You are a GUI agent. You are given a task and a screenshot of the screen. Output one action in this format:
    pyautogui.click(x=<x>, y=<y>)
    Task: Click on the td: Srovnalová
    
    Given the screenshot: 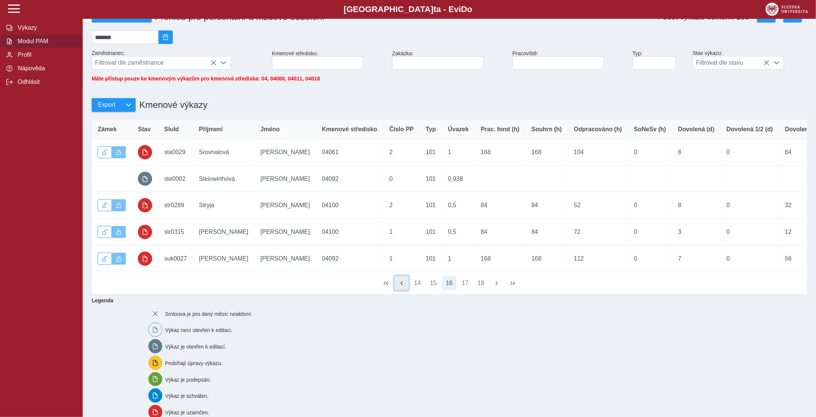 What is the action you would take?
    pyautogui.click(x=224, y=152)
    